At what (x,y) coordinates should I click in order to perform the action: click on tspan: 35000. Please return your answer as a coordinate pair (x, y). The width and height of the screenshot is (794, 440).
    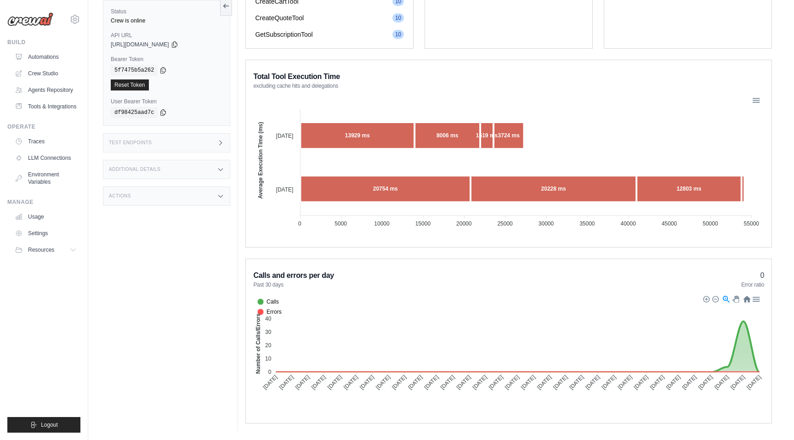
    Looking at the image, I should click on (587, 224).